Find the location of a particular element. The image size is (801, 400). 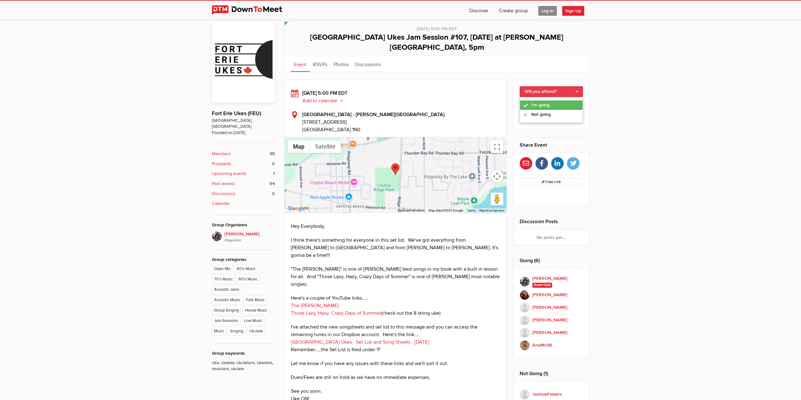

a: Not going is located at coordinates (551, 115).